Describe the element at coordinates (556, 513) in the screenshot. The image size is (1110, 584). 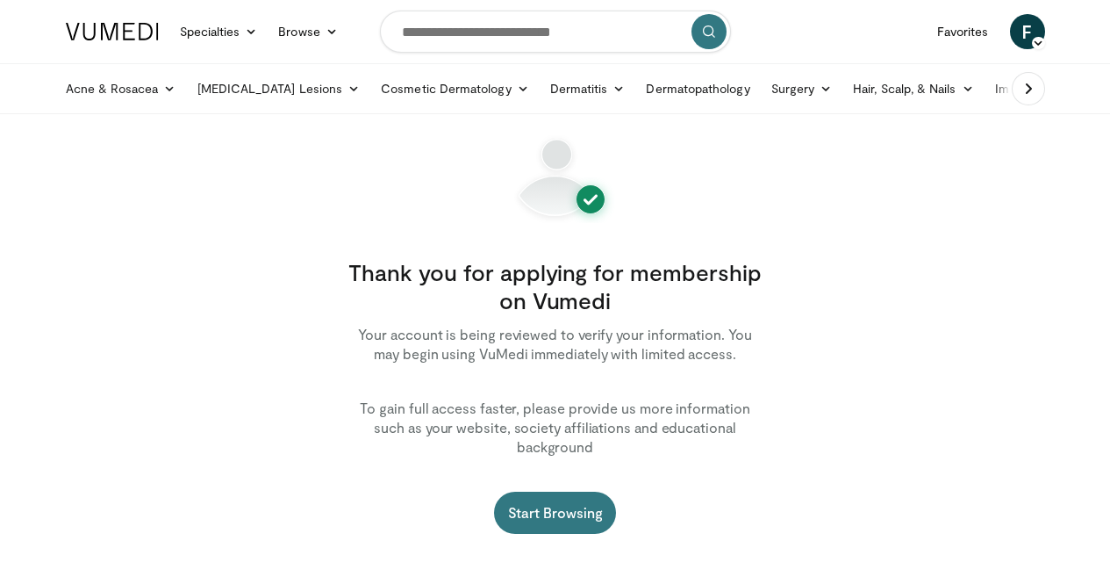
I see `a: Start Browsing` at that location.